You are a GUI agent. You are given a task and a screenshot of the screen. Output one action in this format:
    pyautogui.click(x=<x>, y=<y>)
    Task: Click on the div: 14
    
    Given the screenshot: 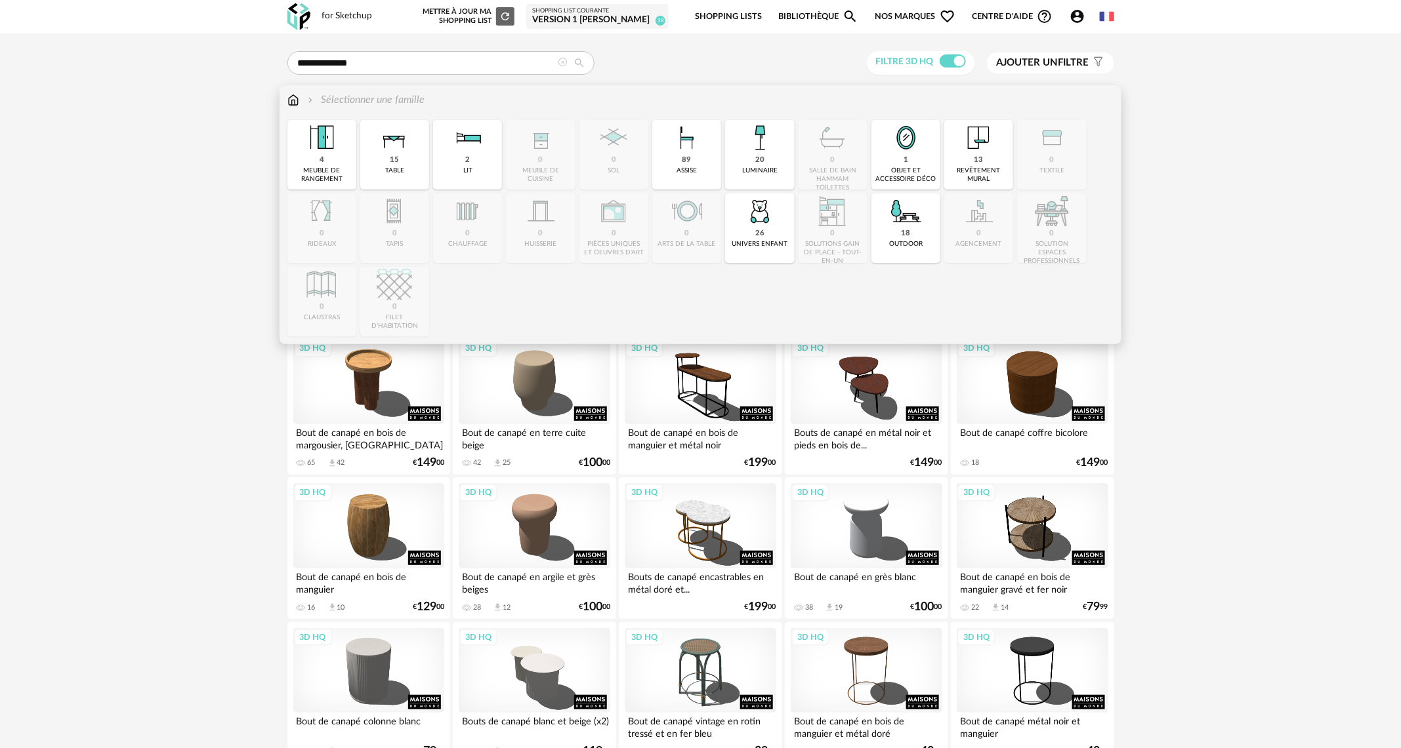 What is the action you would take?
    pyautogui.click(x=1004, y=608)
    